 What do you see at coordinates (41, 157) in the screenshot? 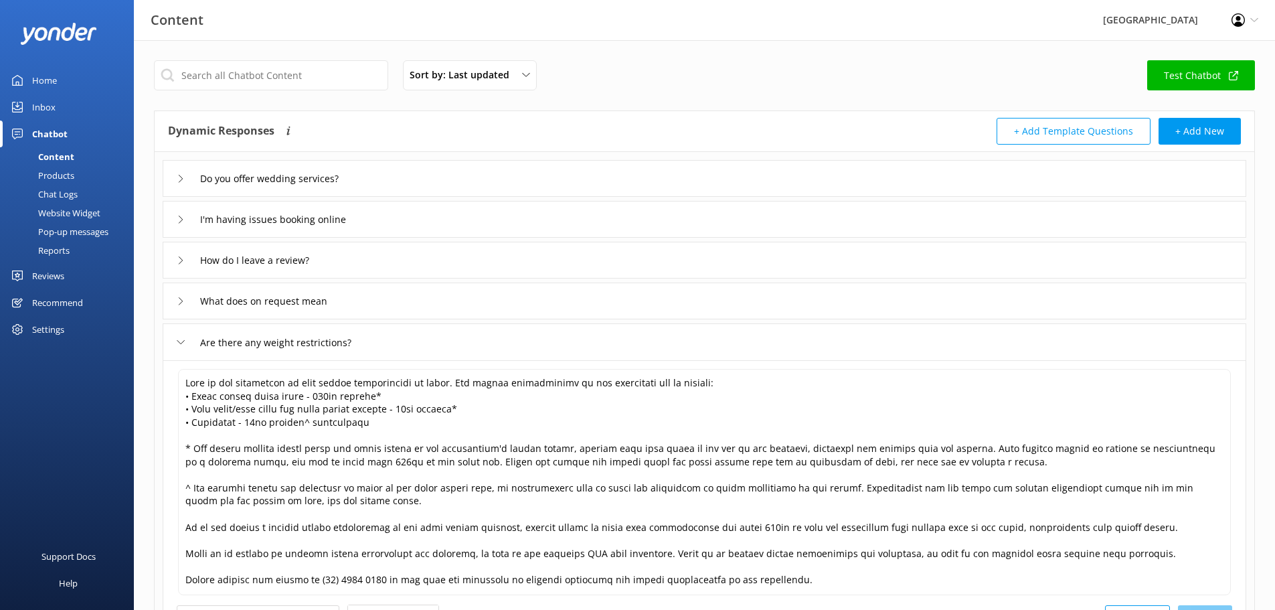
I see `div: Content` at bounding box center [41, 157].